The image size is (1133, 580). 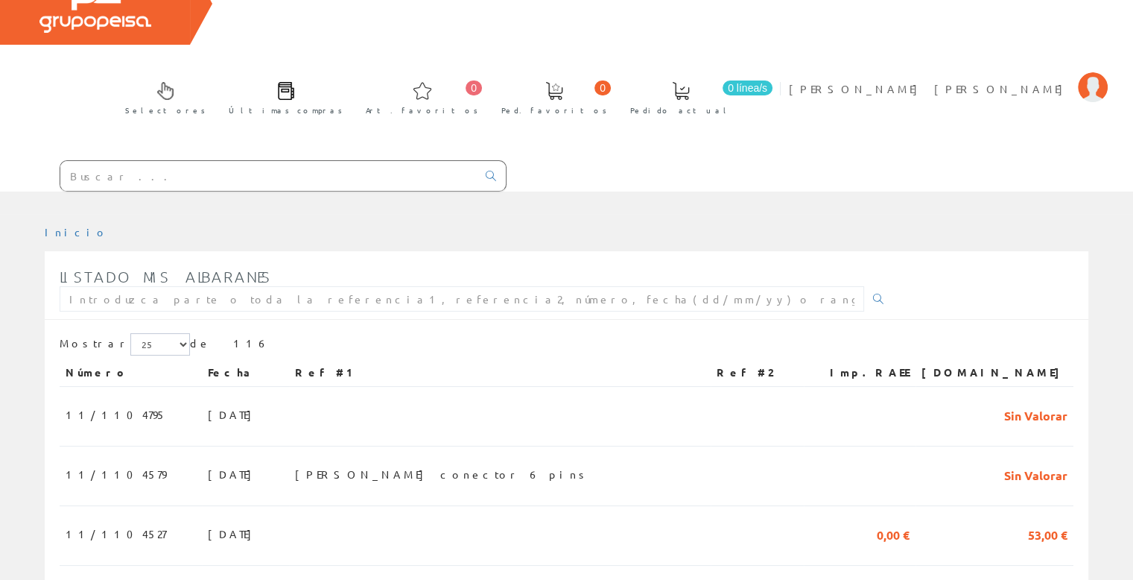 What do you see at coordinates (165, 276) in the screenshot?
I see `span: Listado mis albaranes` at bounding box center [165, 276].